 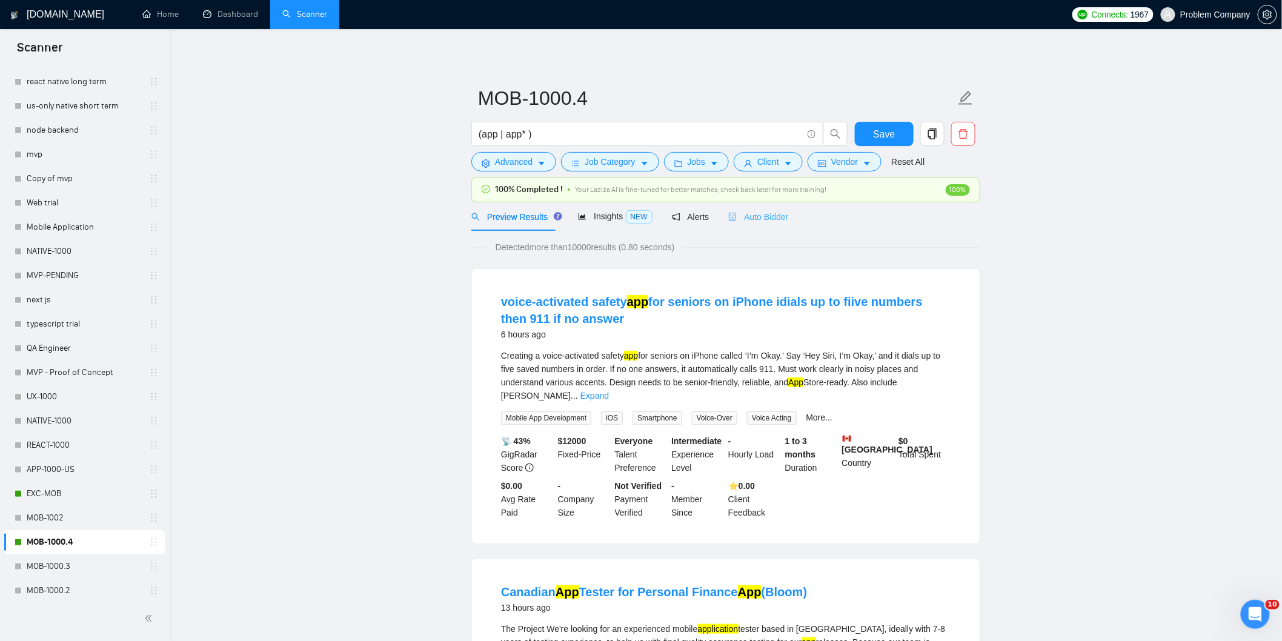 What do you see at coordinates (700, 190) in the screenshot?
I see `span: Your Laziza AI is fine-tuned for better matches, check back later for more training!` at bounding box center [700, 190].